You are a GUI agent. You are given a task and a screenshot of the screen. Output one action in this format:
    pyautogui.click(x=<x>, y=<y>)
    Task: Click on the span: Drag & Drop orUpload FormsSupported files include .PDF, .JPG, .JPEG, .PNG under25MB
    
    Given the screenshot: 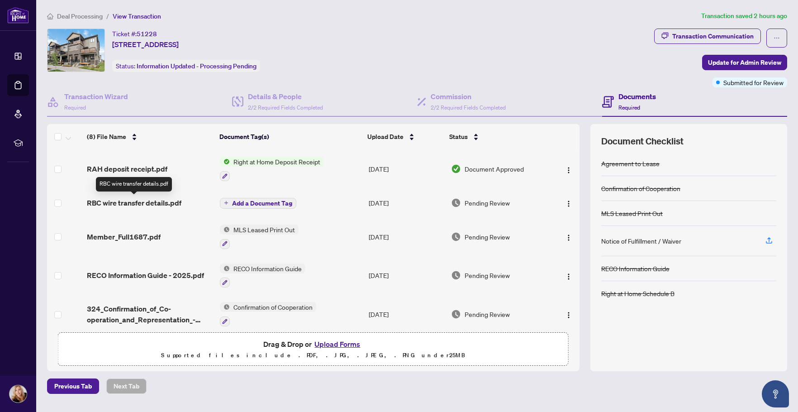 What is the action you would take?
    pyautogui.click(x=313, y=349)
    